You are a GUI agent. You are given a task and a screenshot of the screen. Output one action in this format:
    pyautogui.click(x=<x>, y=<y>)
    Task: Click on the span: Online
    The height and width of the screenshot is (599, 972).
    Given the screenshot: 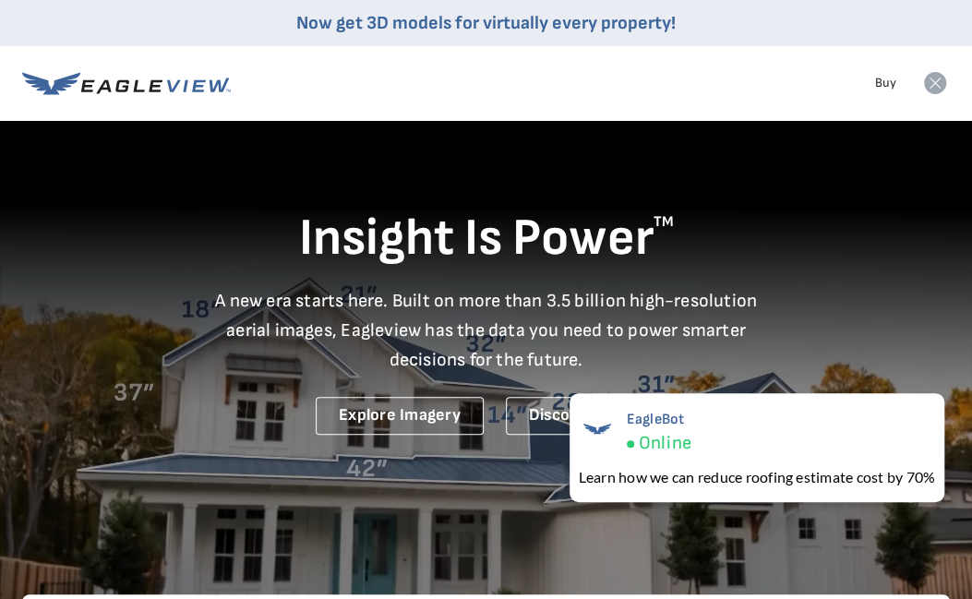 What is the action you would take?
    pyautogui.click(x=665, y=443)
    